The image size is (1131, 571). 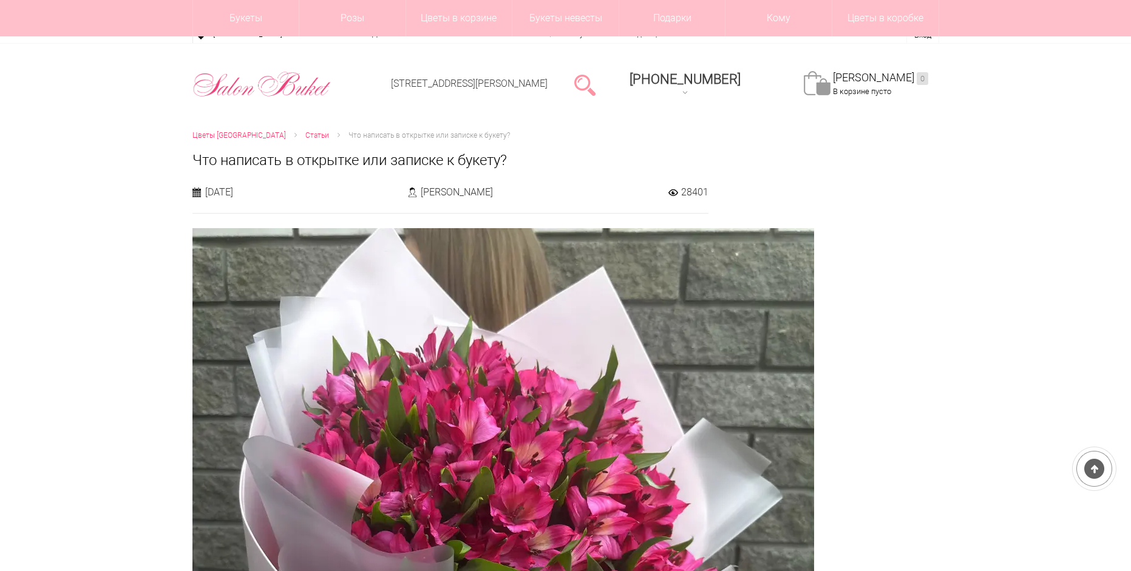 What do you see at coordinates (317, 135) in the screenshot?
I see `a: Статьи` at bounding box center [317, 135].